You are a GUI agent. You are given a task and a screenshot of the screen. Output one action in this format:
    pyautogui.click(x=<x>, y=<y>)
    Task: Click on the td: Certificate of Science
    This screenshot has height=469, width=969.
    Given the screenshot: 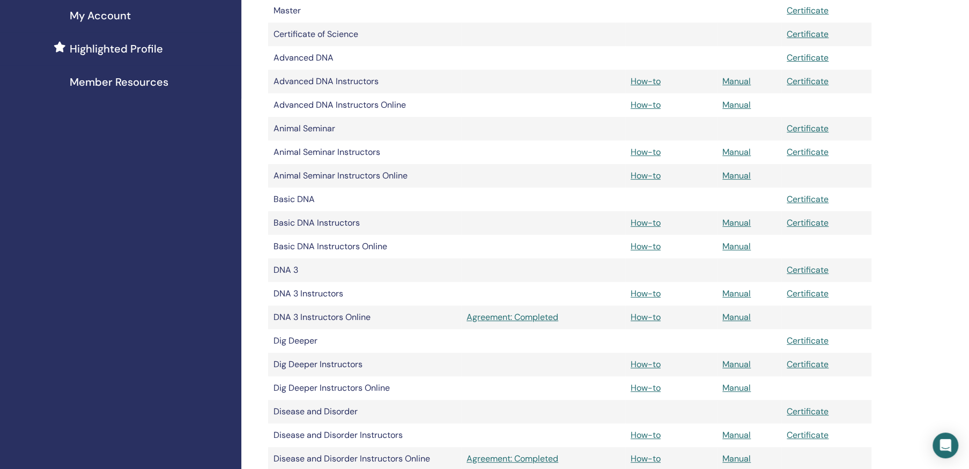 What is the action you would take?
    pyautogui.click(x=365, y=34)
    